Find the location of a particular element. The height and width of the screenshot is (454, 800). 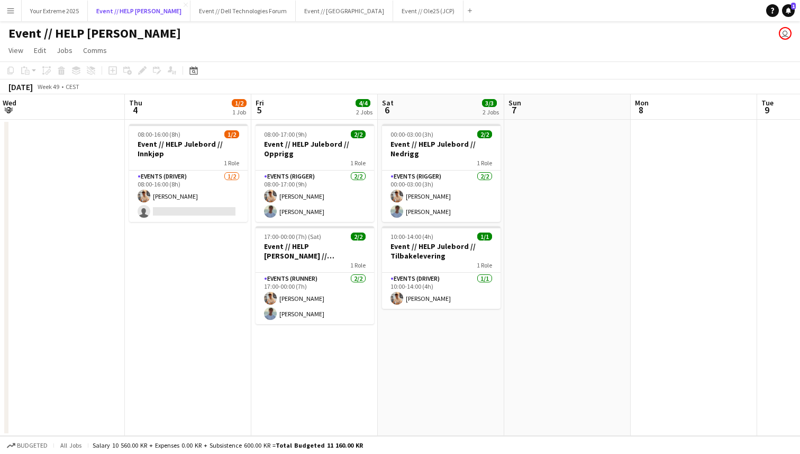

span: All jobs is located at coordinates (71, 445).